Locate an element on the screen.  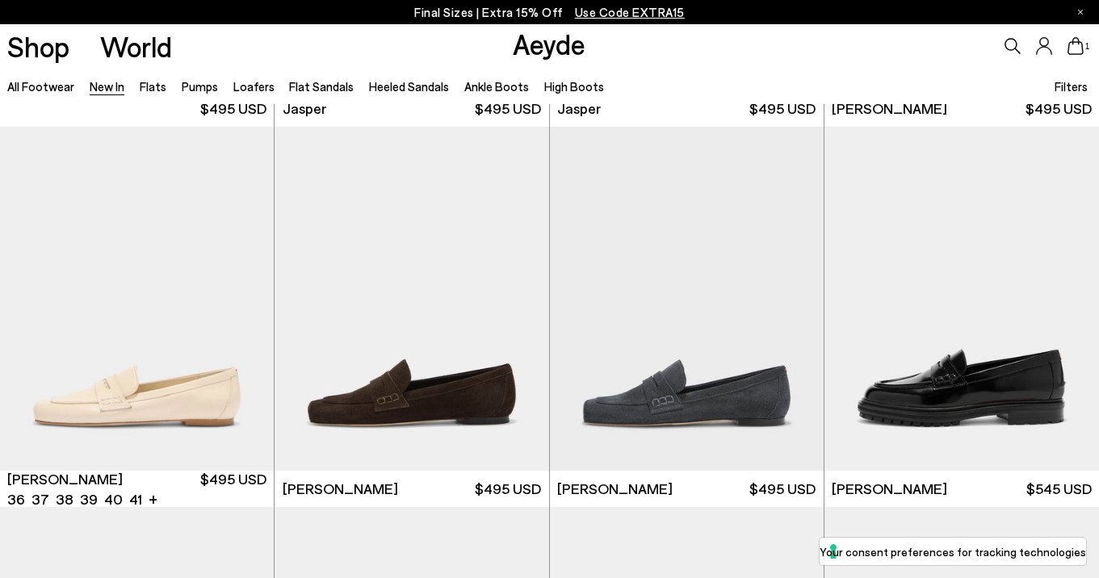
a: World is located at coordinates (136, 46).